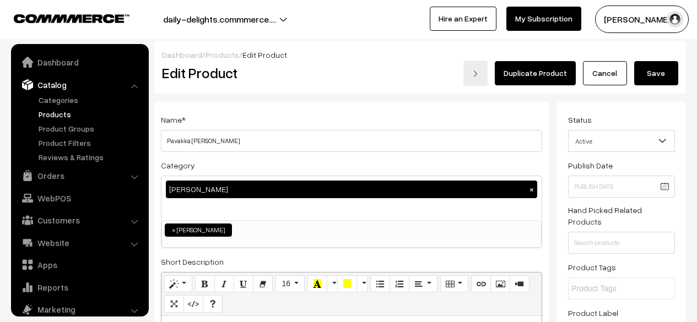 This screenshot has width=697, height=322. What do you see at coordinates (605, 73) in the screenshot?
I see `a: Cancel` at bounding box center [605, 73].